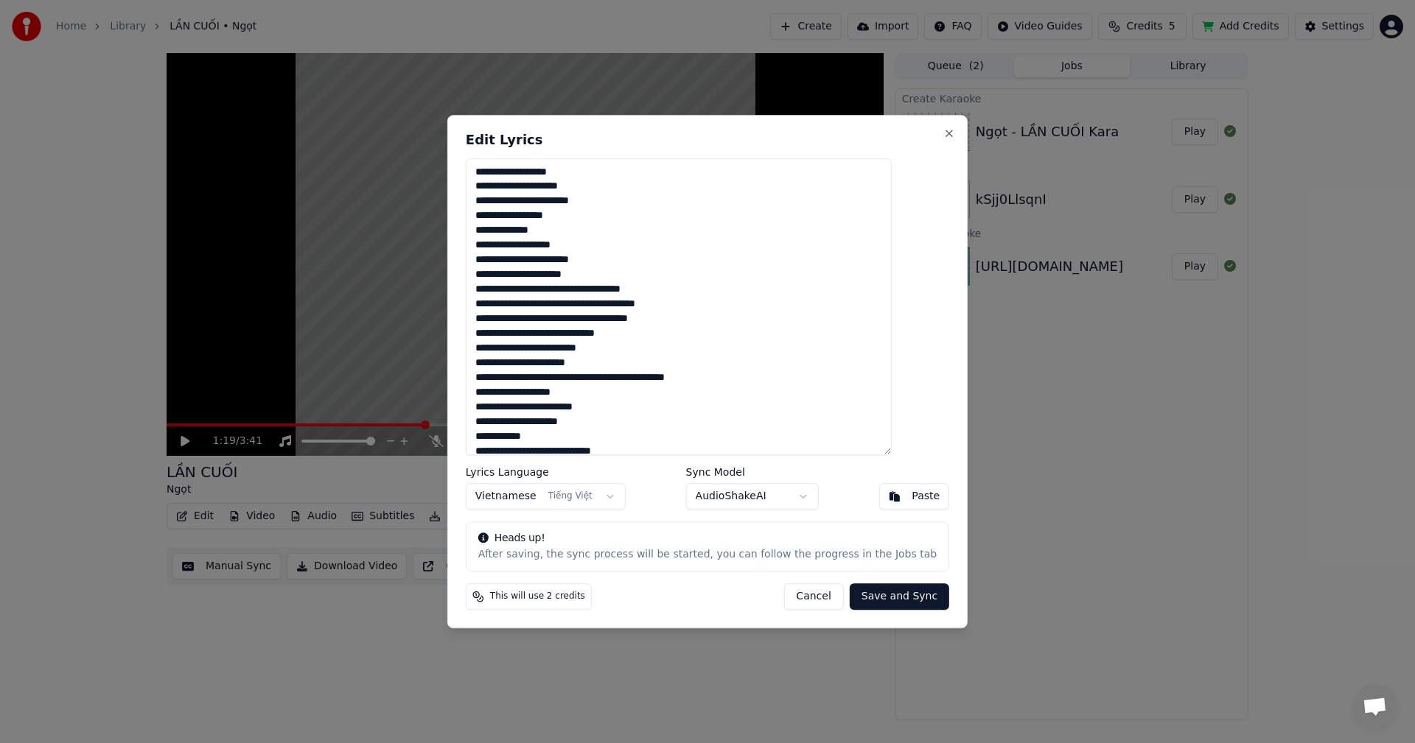 The height and width of the screenshot is (743, 1415). What do you see at coordinates (707, 555) in the screenshot?
I see `div: After saving, the sync process will be started, you can follow the progress in the Jobs tab` at bounding box center [707, 555].